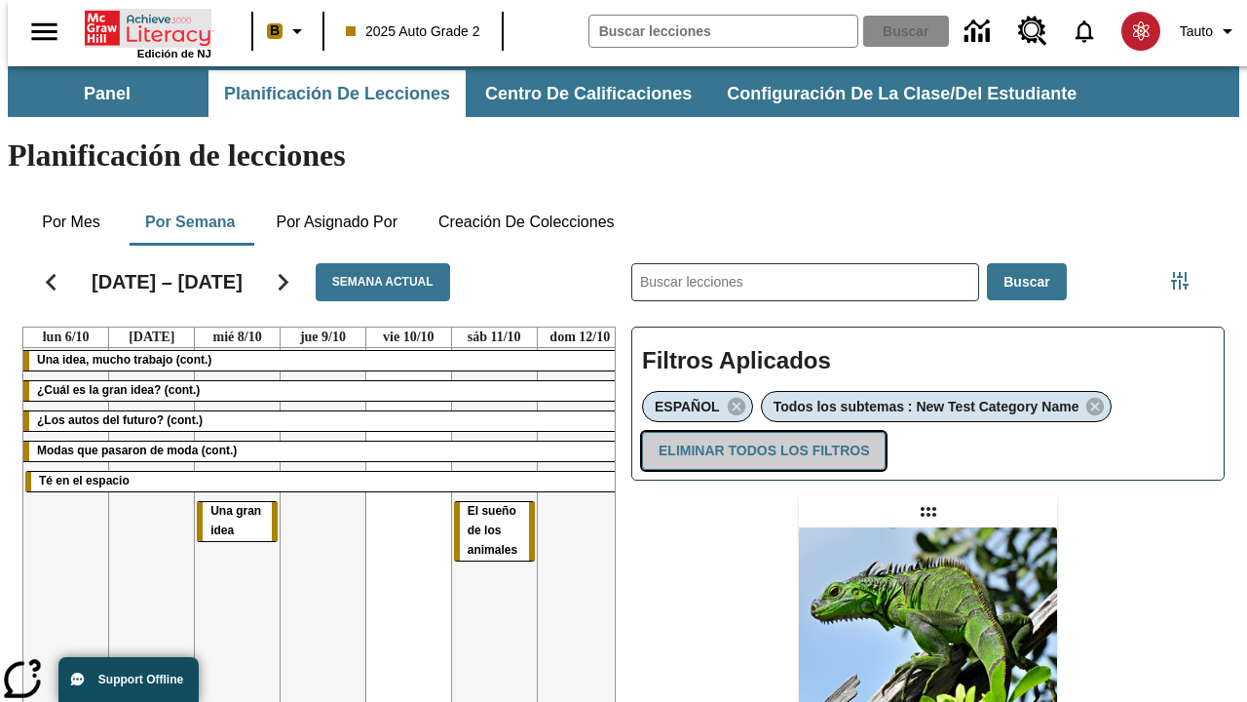  Describe the element at coordinates (336, 222) in the screenshot. I see `button: Por asignado por` at that location.